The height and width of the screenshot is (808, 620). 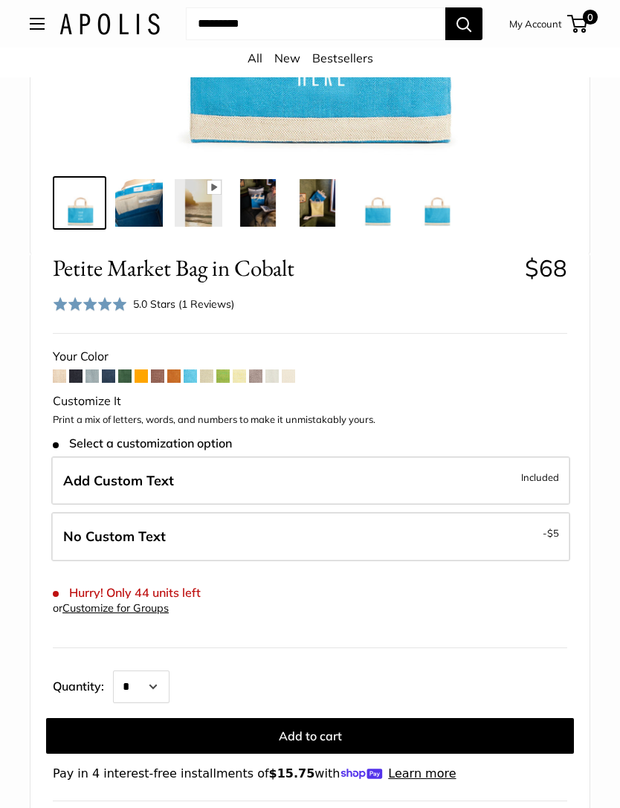 I want to click on a: 0, so click(x=577, y=24).